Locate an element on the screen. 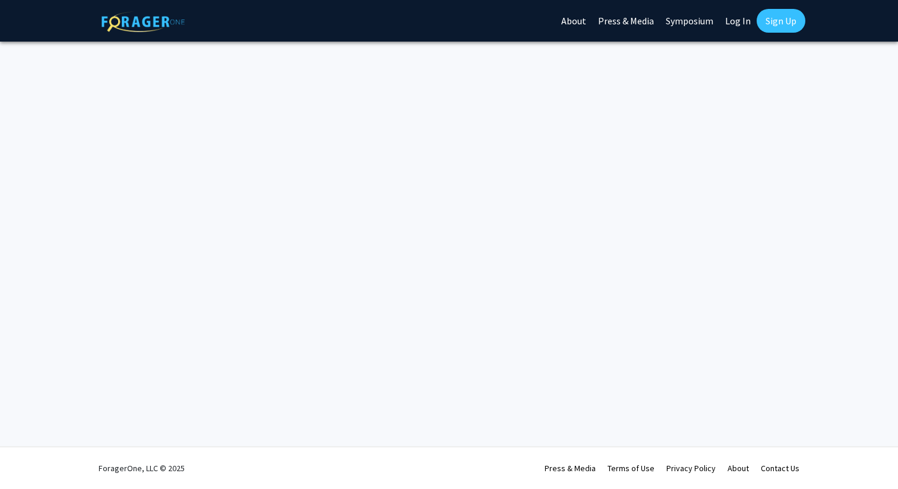  a: Contact Us is located at coordinates (780, 468).